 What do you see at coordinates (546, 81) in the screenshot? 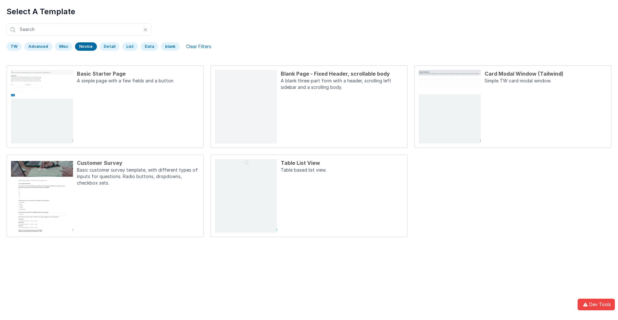
I see `p: Simple TW card modal window.` at bounding box center [546, 81].